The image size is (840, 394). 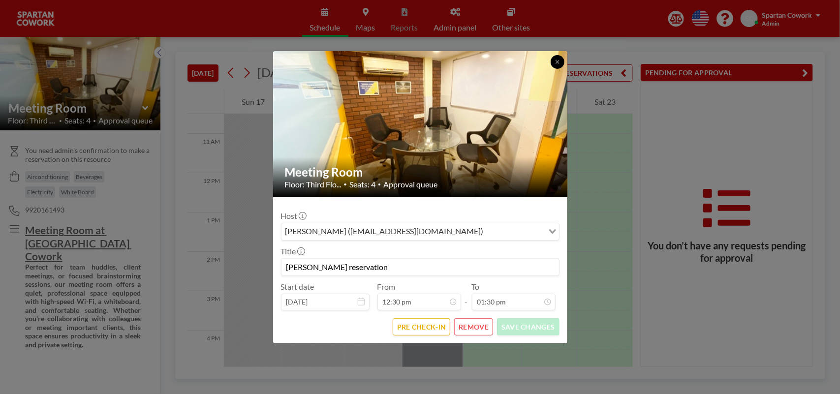 I want to click on label: Host, so click(x=293, y=216).